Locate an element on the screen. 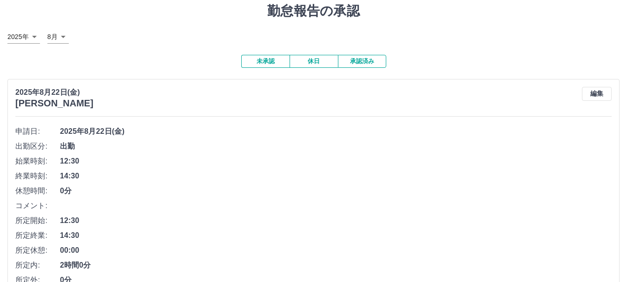 The height and width of the screenshot is (282, 627). span: 休憩時間: is located at coordinates (38, 191).